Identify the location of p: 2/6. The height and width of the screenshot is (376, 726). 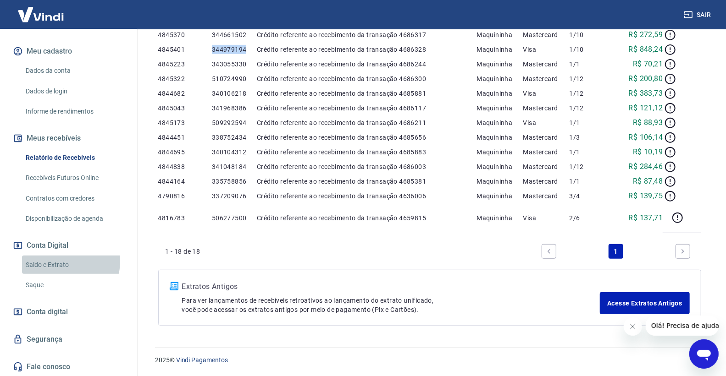
(586, 218).